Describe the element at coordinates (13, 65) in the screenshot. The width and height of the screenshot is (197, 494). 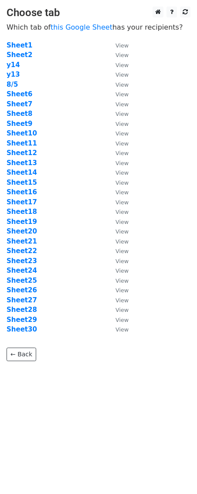
I see `a: y14` at that location.